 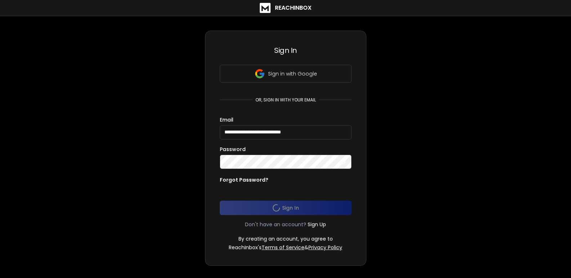 What do you see at coordinates (286, 74) in the screenshot?
I see `button: Sign in with Google` at bounding box center [286, 74].